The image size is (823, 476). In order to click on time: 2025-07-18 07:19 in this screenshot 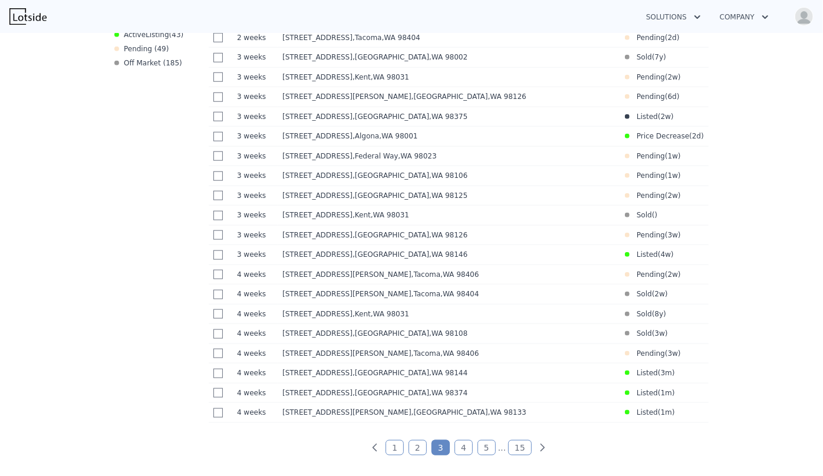, I will do `click(255, 373)`.